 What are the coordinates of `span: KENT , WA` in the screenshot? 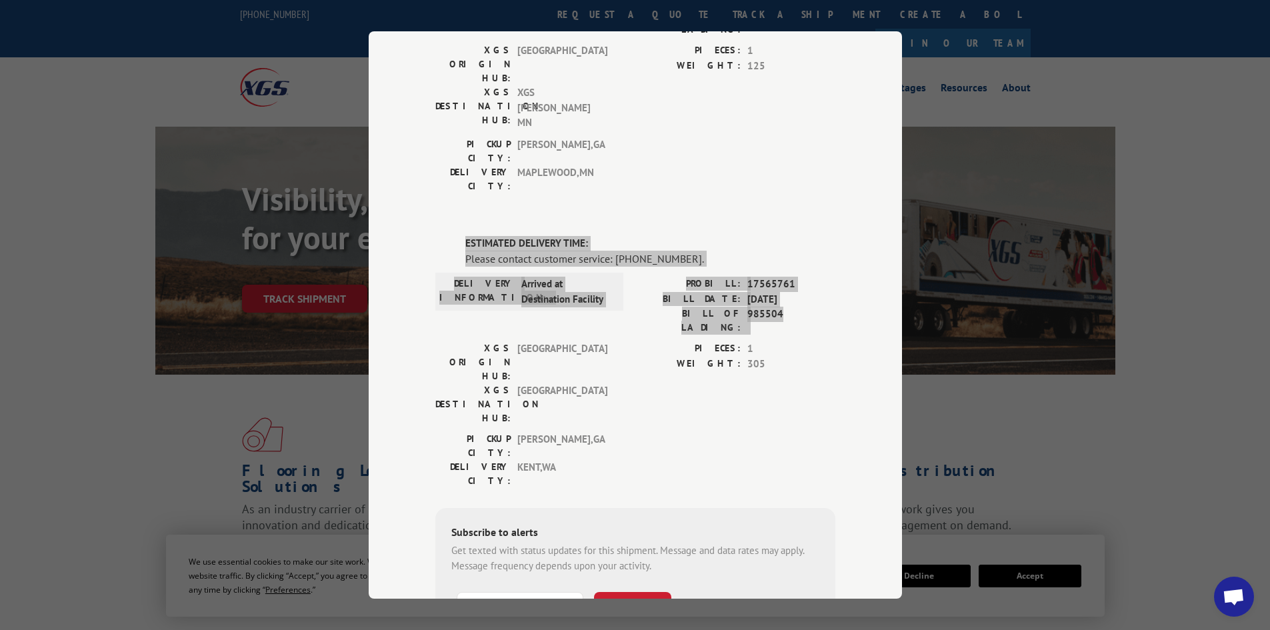 It's located at (562, 474).